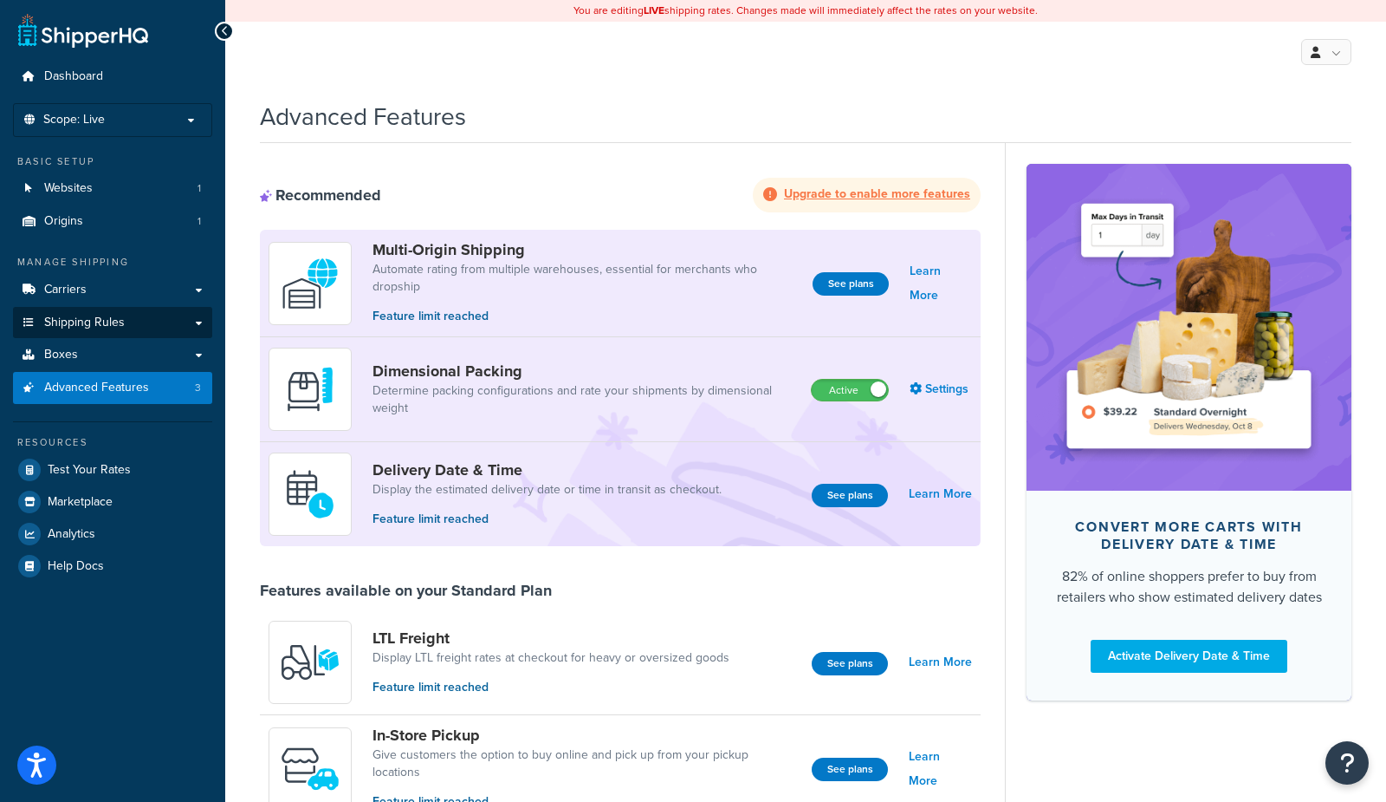  Describe the element at coordinates (551, 638) in the screenshot. I see `a: LTL Freight` at that location.